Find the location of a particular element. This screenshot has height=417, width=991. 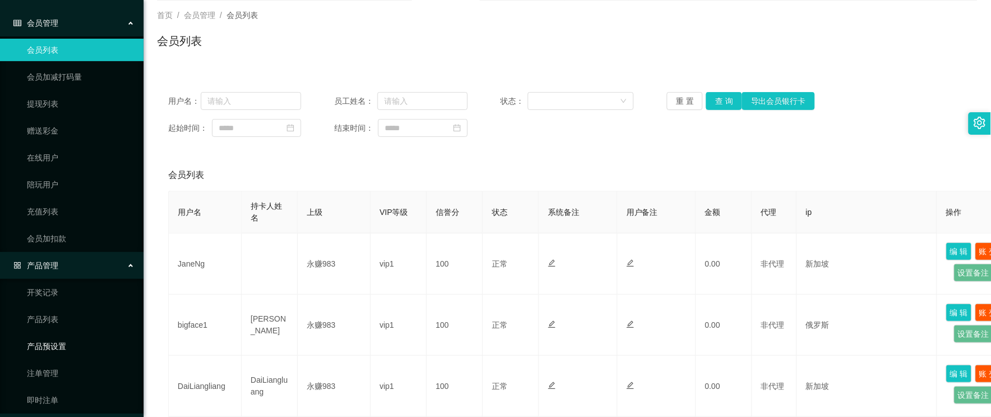

span: 结束时间： is located at coordinates (356, 128).